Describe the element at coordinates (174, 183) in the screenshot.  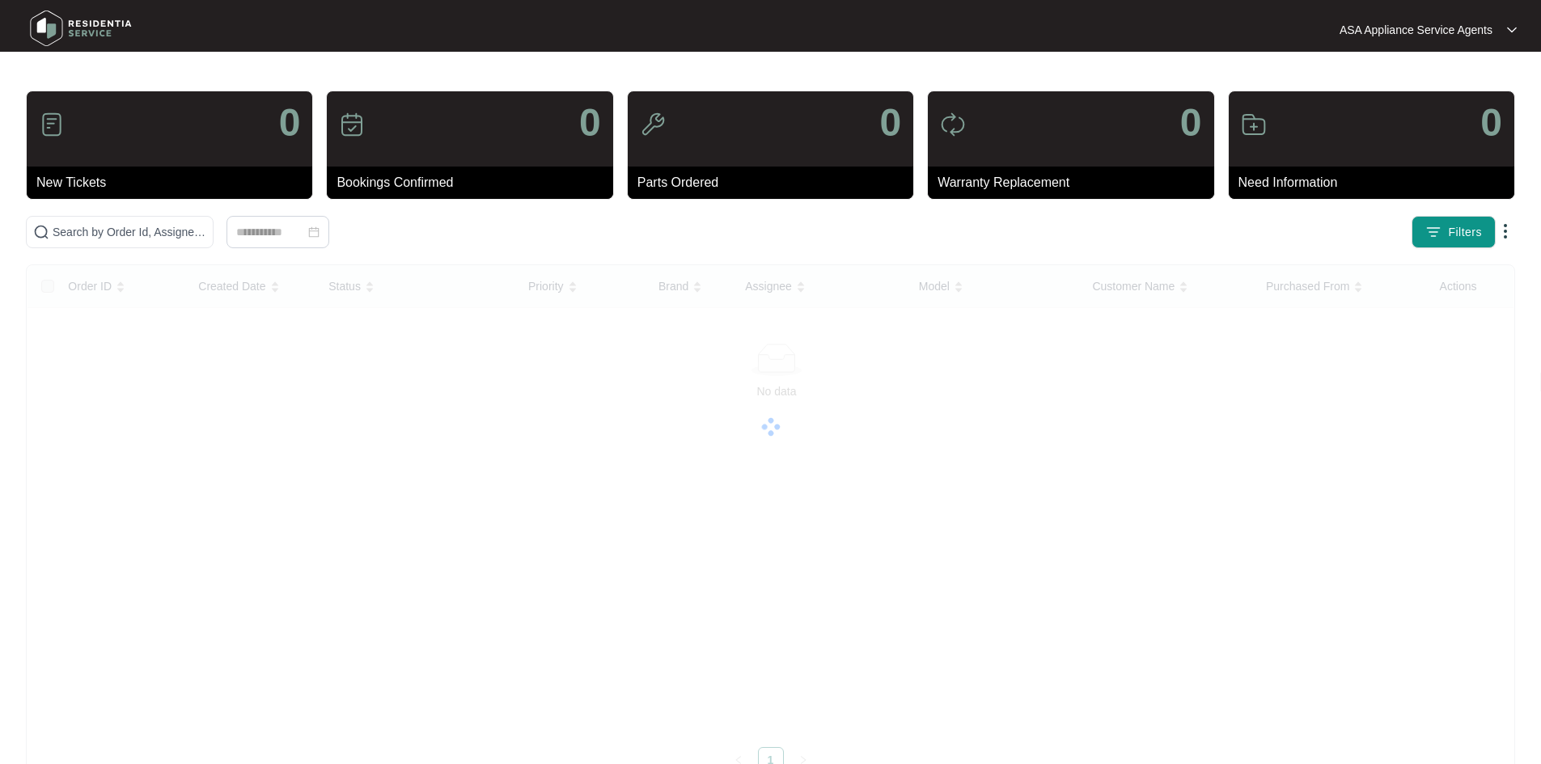
I see `p: New Tickets` at that location.